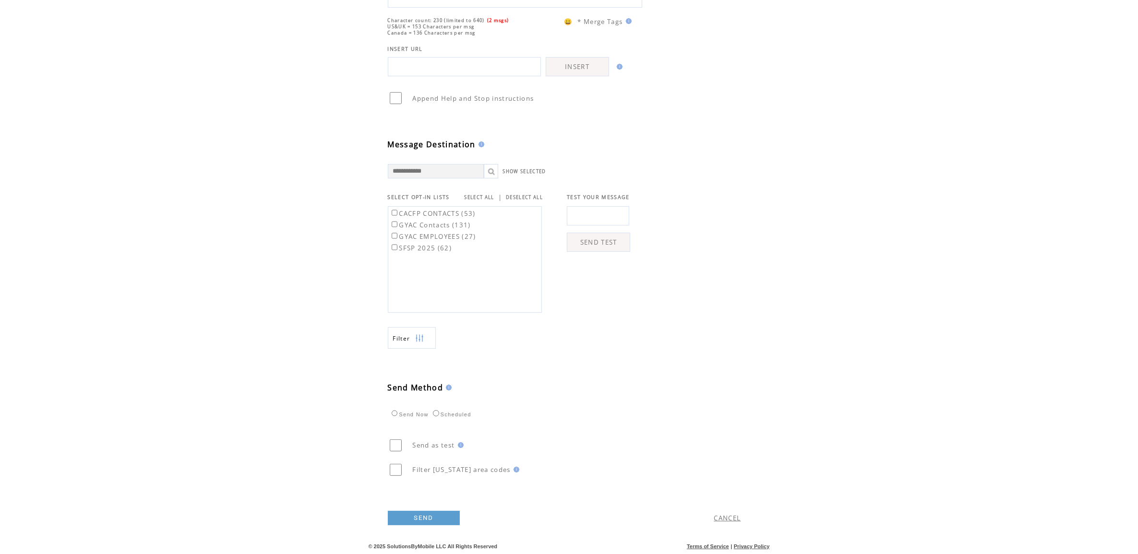 The width and height of the screenshot is (1138, 554). What do you see at coordinates (433, 547) in the screenshot?
I see `span: © 2025 SolutionsByMobile LLC All Rights Reserved` at bounding box center [433, 547].